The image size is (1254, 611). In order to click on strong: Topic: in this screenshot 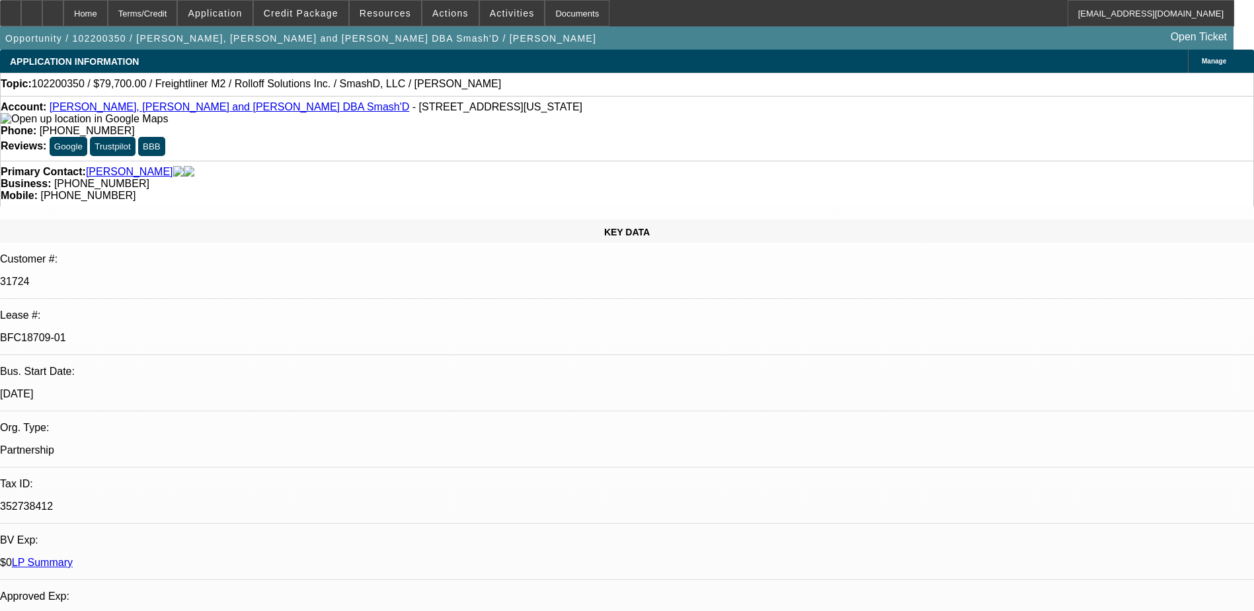, I will do `click(16, 84)`.